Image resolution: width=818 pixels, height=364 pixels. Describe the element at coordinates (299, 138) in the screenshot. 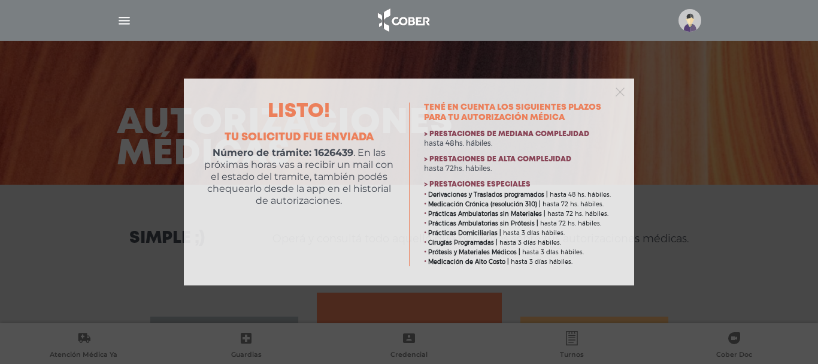

I see `h4: Tu solicitud fue enviada` at that location.